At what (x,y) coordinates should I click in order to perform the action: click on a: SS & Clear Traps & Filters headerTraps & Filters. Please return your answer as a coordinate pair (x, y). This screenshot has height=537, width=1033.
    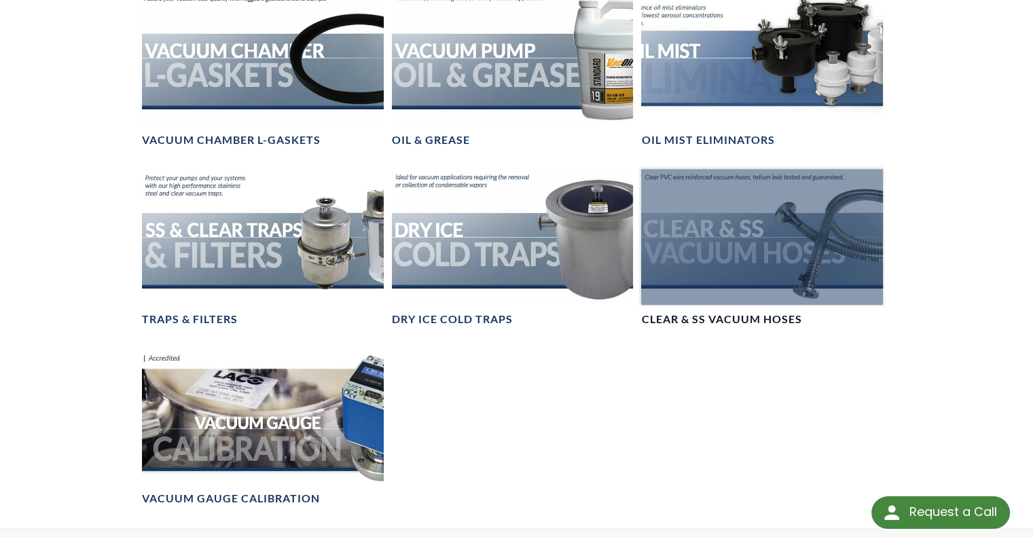
    Looking at the image, I should click on (263, 248).